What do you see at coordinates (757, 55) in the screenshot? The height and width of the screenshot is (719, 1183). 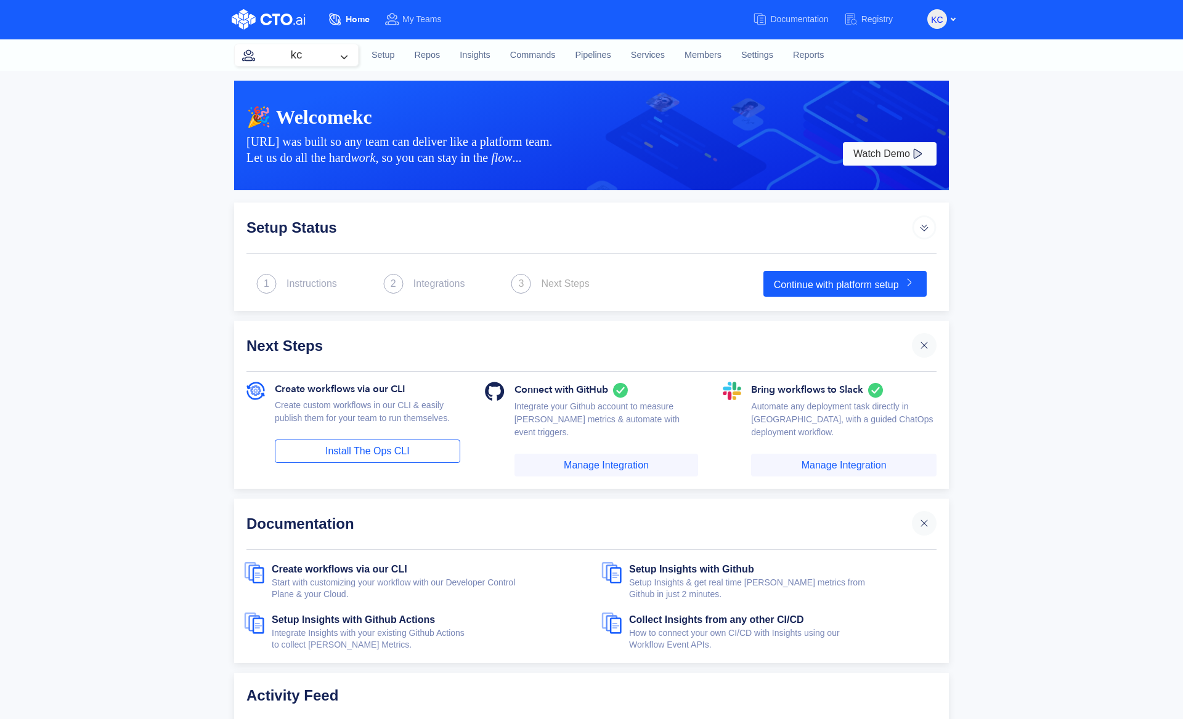 I see `a: Settings` at bounding box center [757, 55].